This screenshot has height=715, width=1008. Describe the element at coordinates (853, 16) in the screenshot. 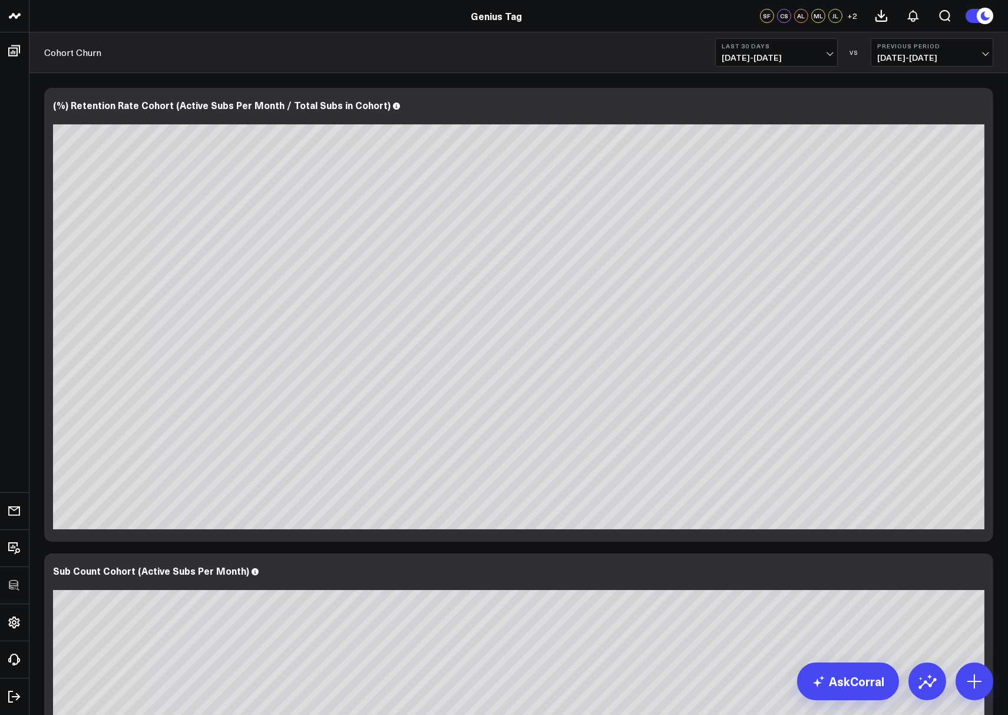

I see `button: +2` at that location.